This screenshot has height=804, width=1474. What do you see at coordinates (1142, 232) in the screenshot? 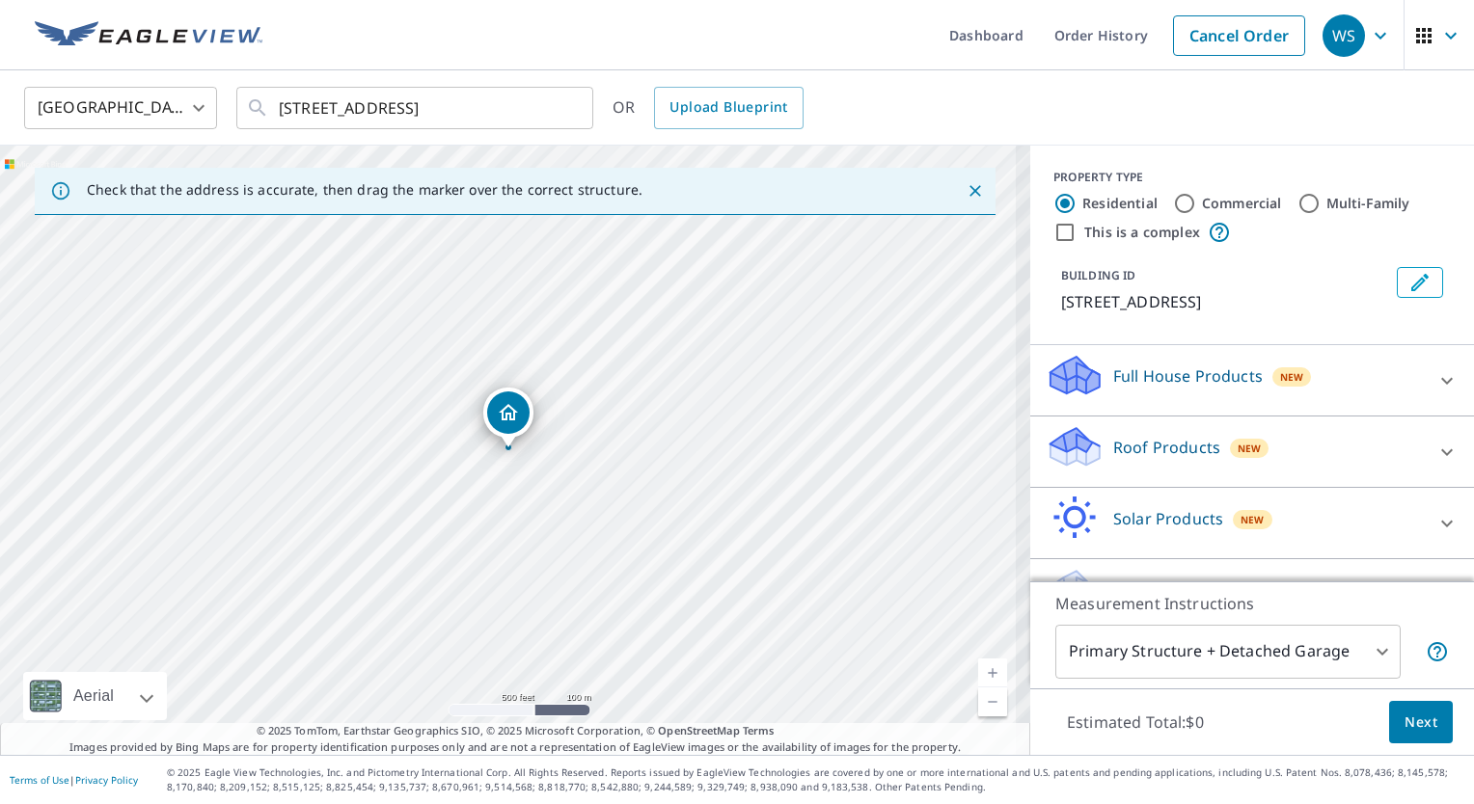
I see `label: This is a complex` at bounding box center [1142, 232].